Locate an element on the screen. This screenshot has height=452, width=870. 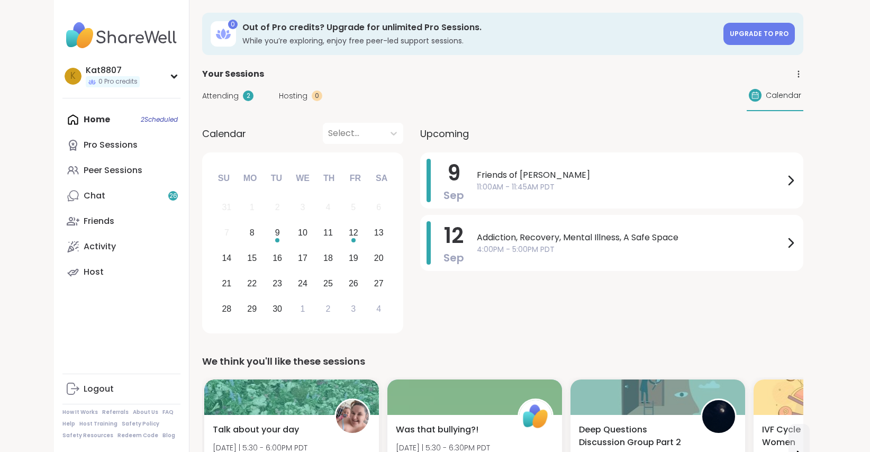
a: Redeem Code is located at coordinates (138, 436).